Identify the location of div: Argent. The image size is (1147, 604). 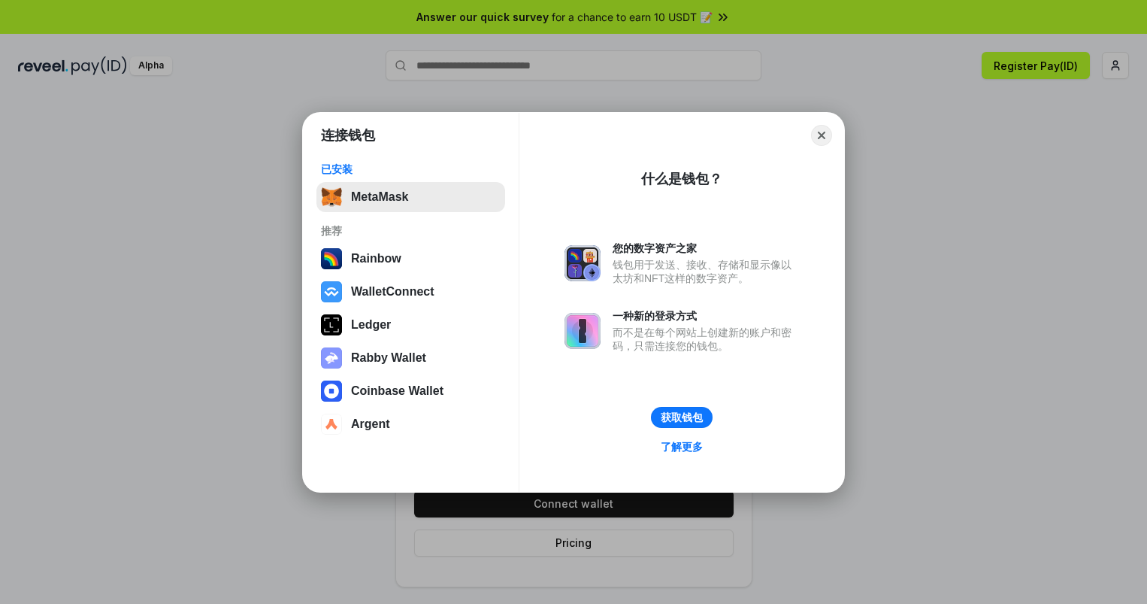
(371, 424).